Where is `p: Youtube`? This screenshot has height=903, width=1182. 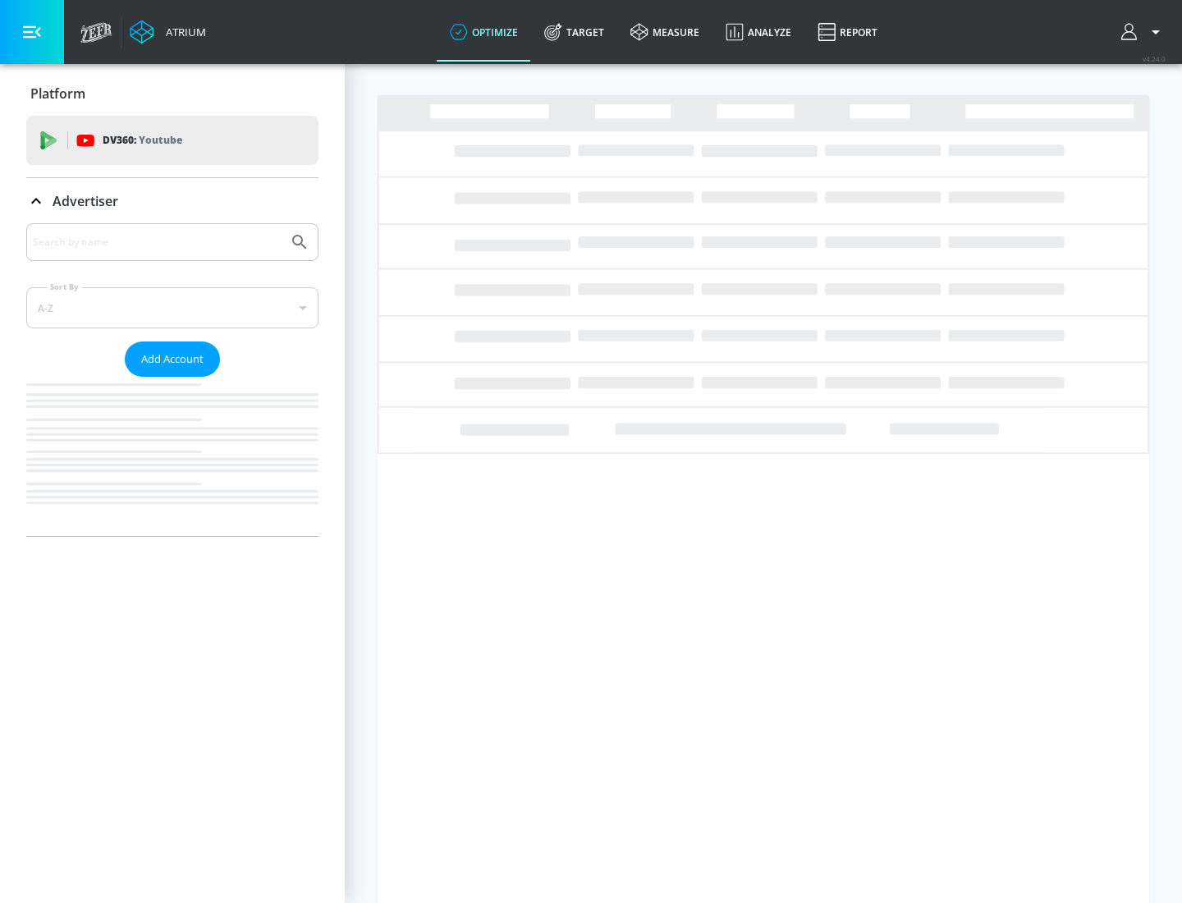
p: Youtube is located at coordinates (160, 140).